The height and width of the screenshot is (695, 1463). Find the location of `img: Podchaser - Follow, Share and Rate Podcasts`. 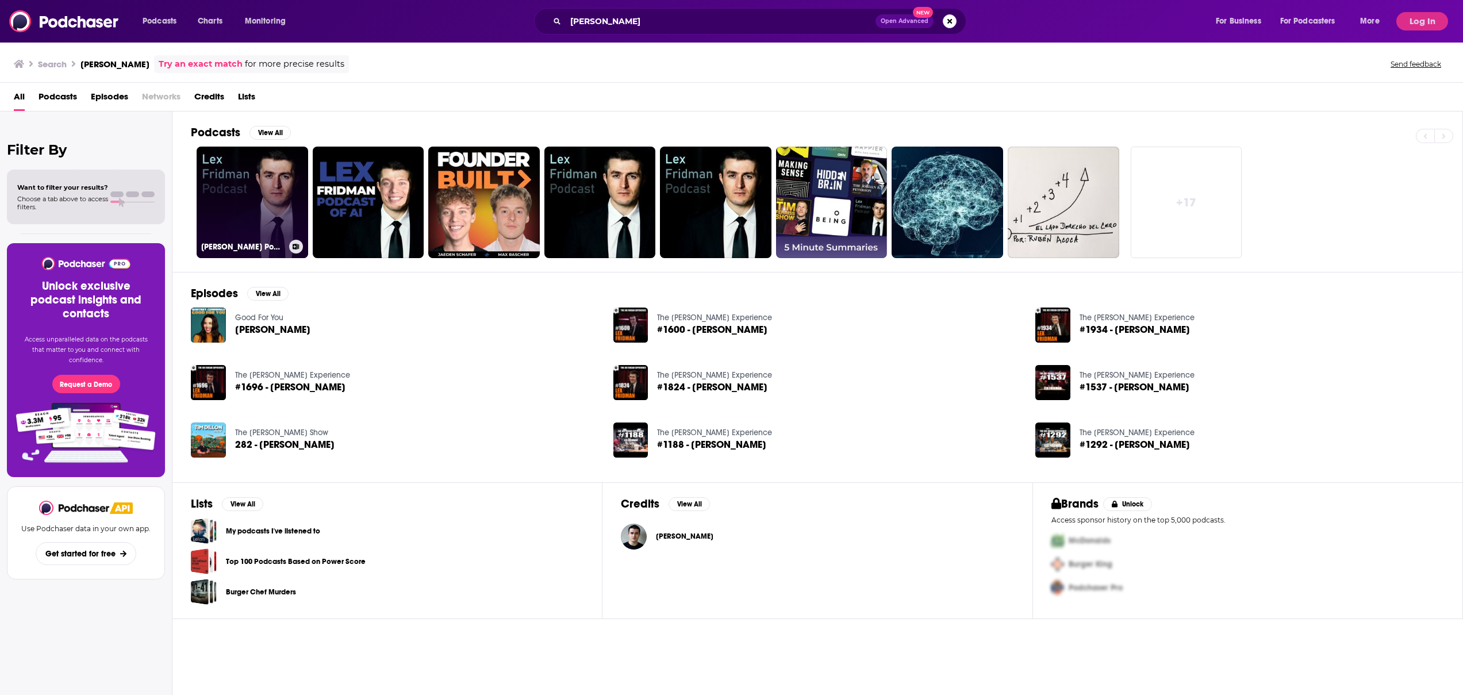

img: Podchaser - Follow, Share and Rate Podcasts is located at coordinates (86, 263).